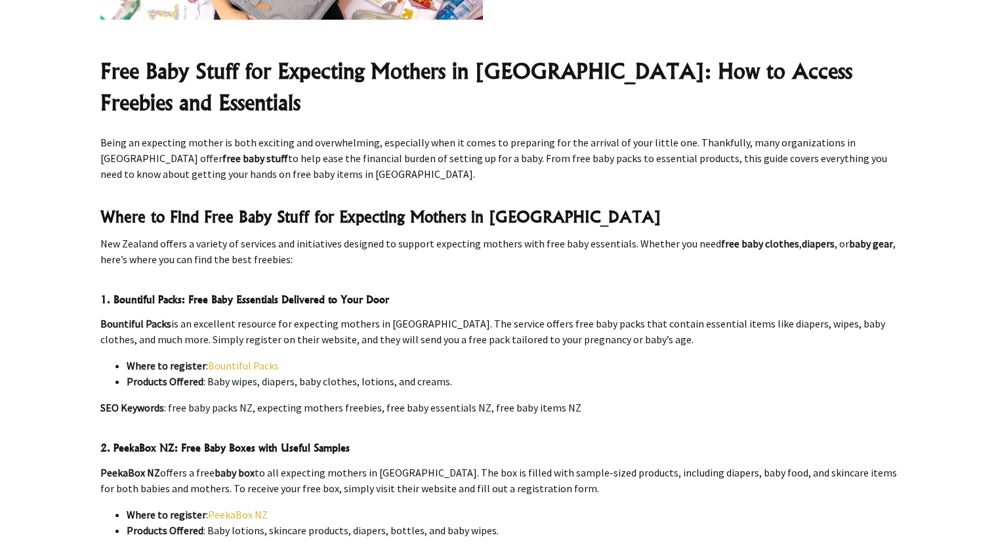 The width and height of the screenshot is (998, 550). What do you see at coordinates (499, 407) in the screenshot?
I see `p: : free baby packs NZ, expecting mothers freebies, free baby essentials NZ, free baby items NZ` at bounding box center [499, 407].